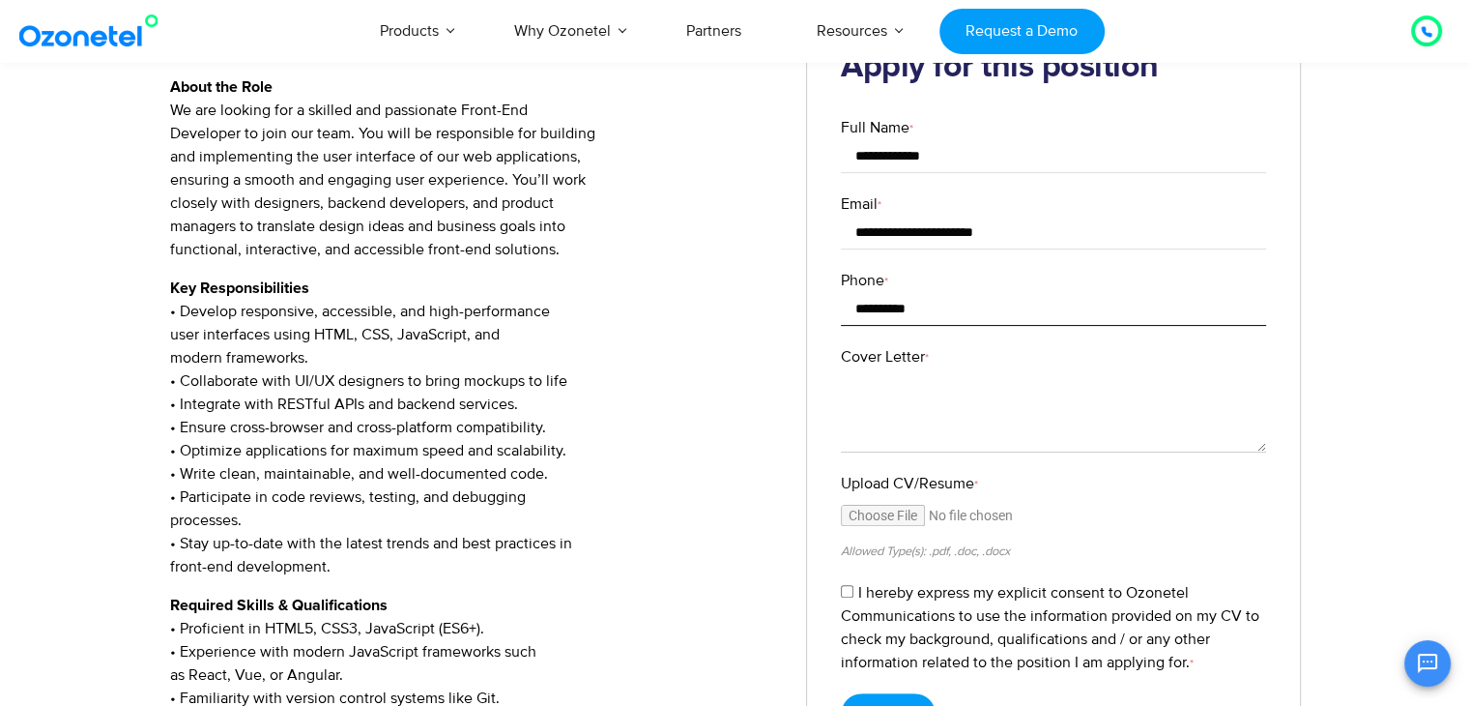 Image resolution: width=1470 pixels, height=706 pixels. Describe the element at coordinates (240, 288) in the screenshot. I see `strong: Key Responsibilities` at that location.